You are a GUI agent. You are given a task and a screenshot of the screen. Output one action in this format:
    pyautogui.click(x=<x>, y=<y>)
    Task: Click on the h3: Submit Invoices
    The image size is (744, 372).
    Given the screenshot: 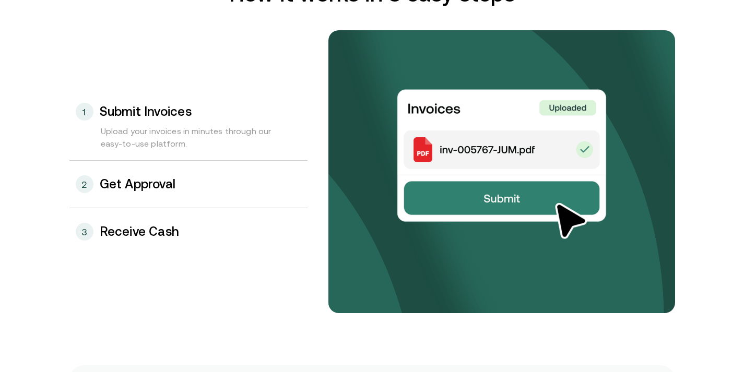 What is the action you would take?
    pyautogui.click(x=146, y=112)
    